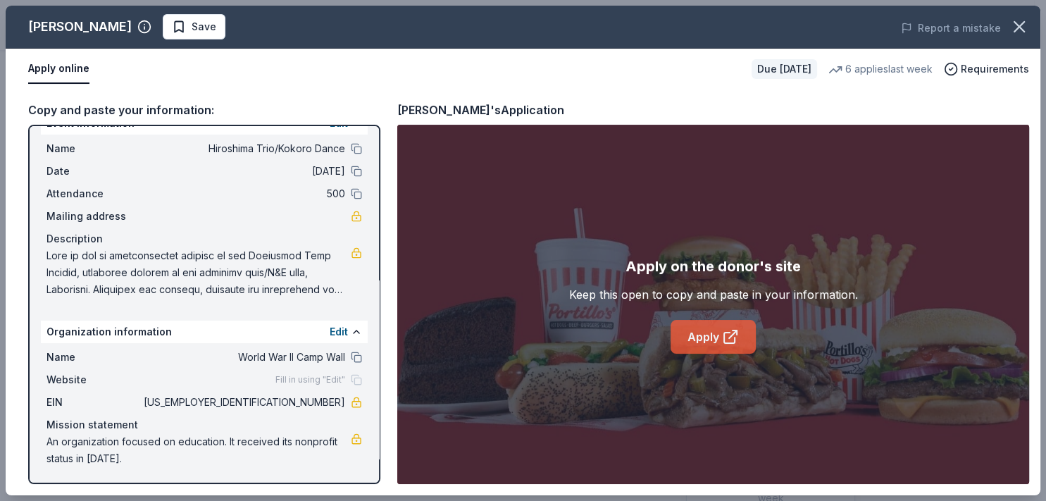 This screenshot has width=1046, height=501. What do you see at coordinates (94, 216) in the screenshot?
I see `span: Mailing address` at bounding box center [94, 216].